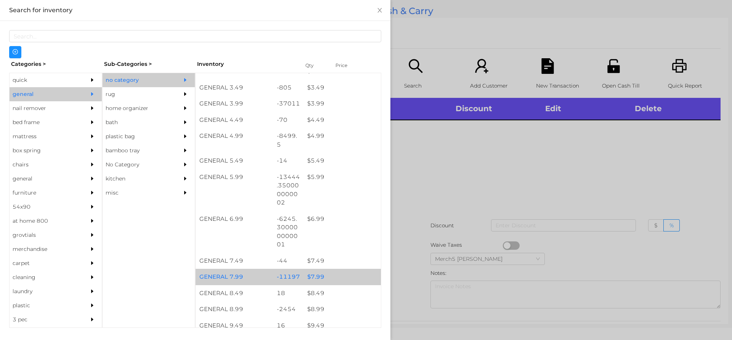  What do you see at coordinates (137, 165) in the screenshot?
I see `div: No Category` at bounding box center [137, 165].